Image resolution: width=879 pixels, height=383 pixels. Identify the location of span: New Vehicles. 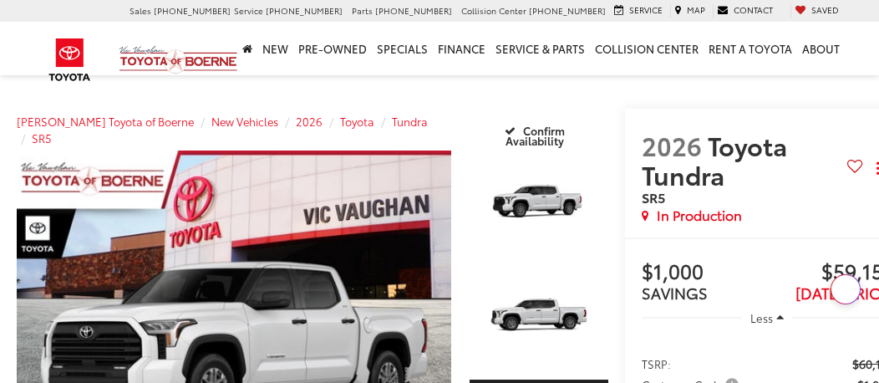
(245, 121).